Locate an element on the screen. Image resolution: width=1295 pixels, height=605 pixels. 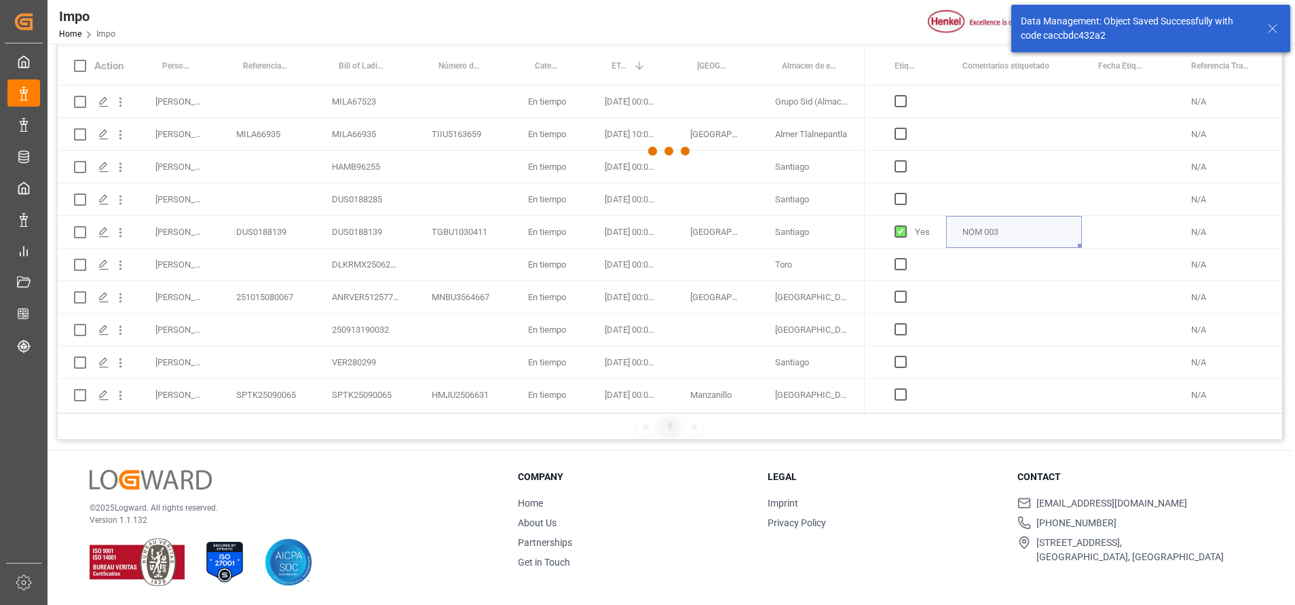
a: About Us is located at coordinates (537, 523).